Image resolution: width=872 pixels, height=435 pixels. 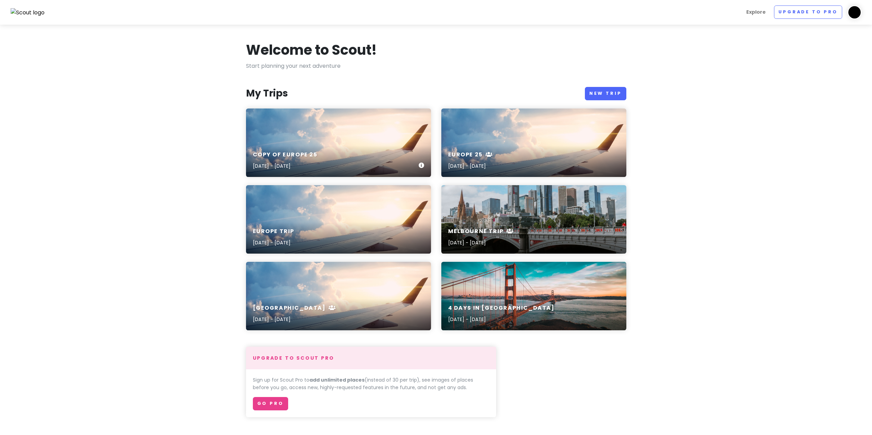 What do you see at coordinates (270, 404) in the screenshot?
I see `a: Go Pro` at bounding box center [270, 404].